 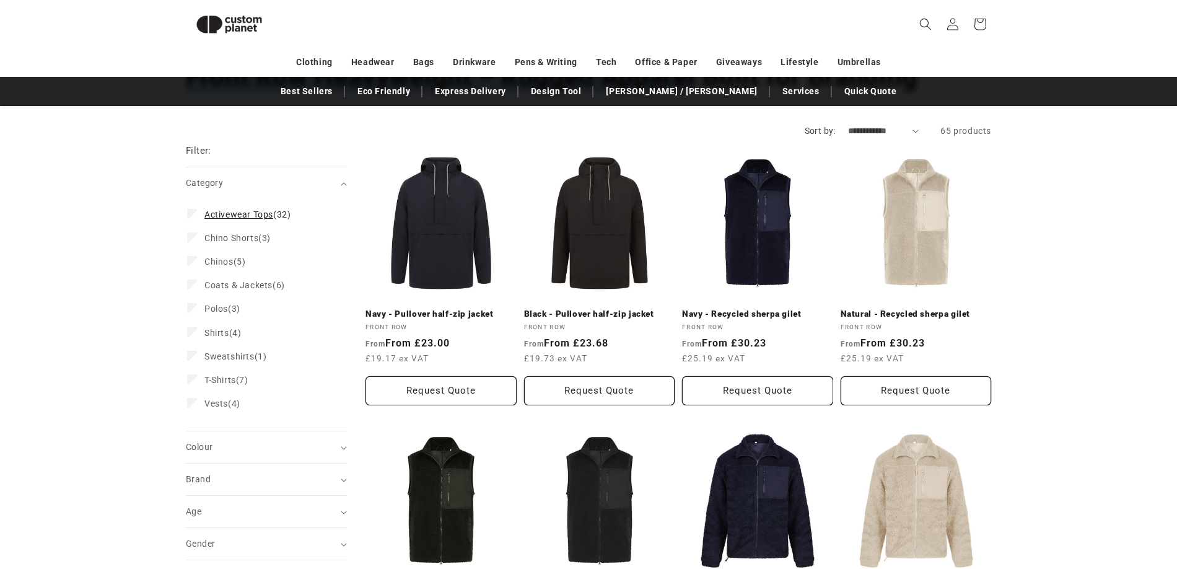 What do you see at coordinates (266, 183) in the screenshot?
I see `summary: Category (0 selected)` at bounding box center [266, 183].